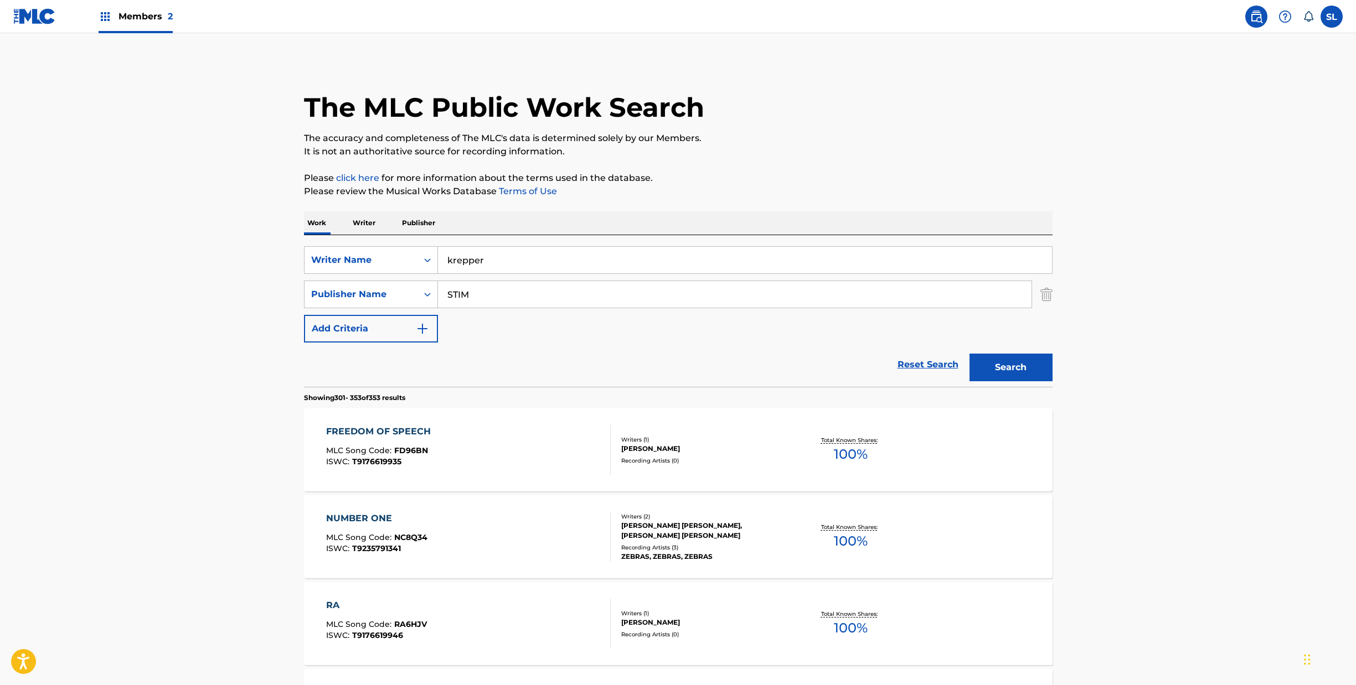 This screenshot has width=1356, height=685. Describe the element at coordinates (1285, 17) in the screenshot. I see `div: Help` at that location.